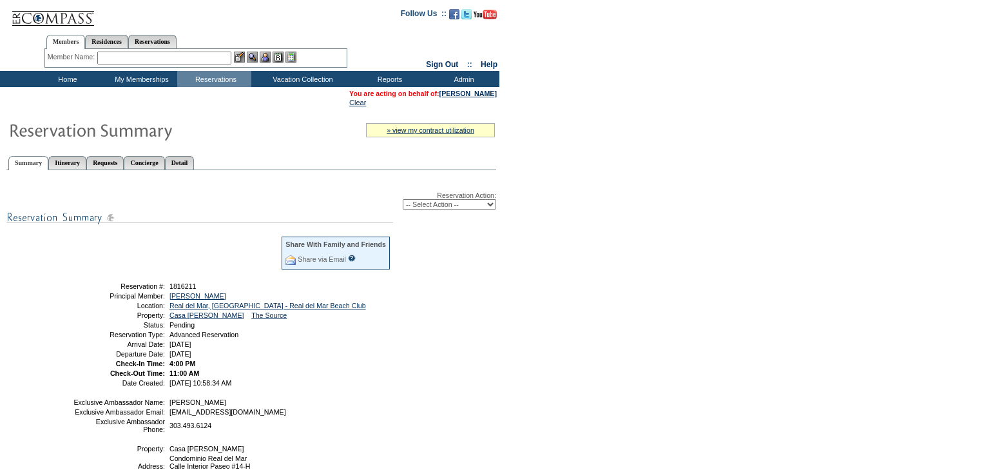 The height and width of the screenshot is (470, 982). Describe the element at coordinates (485, 14) in the screenshot. I see `img: Subscribe to our YouTube Channel` at that location.